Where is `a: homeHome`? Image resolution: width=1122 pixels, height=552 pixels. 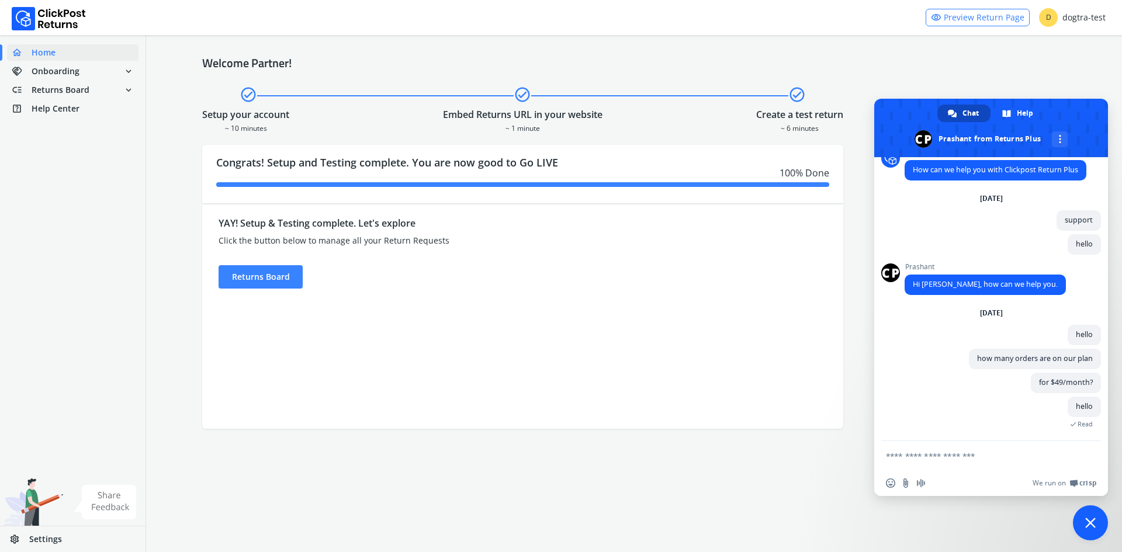
a: homeHome is located at coordinates (72, 53).